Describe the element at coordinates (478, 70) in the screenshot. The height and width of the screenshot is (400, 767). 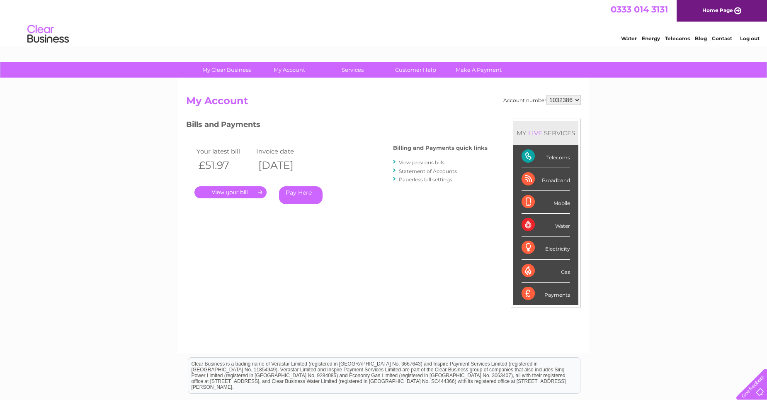
I see `a: Make A Payment` at that location.